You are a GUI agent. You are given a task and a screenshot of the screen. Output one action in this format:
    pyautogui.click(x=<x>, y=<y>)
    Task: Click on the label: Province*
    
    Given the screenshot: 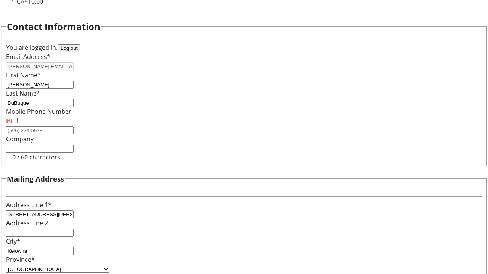 What is the action you would take?
    pyautogui.click(x=20, y=260)
    